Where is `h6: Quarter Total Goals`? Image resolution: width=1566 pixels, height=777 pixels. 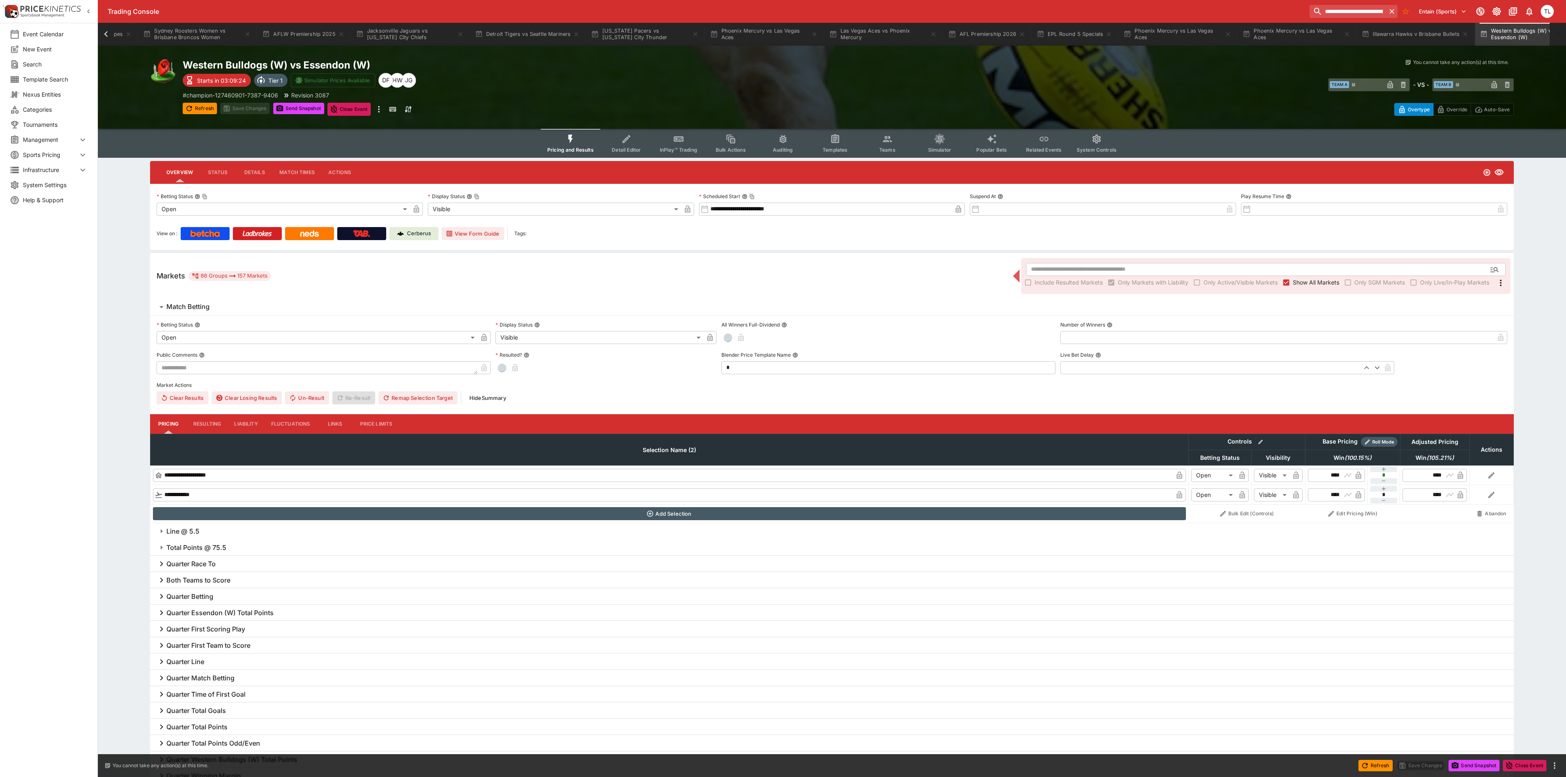 h6: Quarter Total Goals is located at coordinates (196, 711).